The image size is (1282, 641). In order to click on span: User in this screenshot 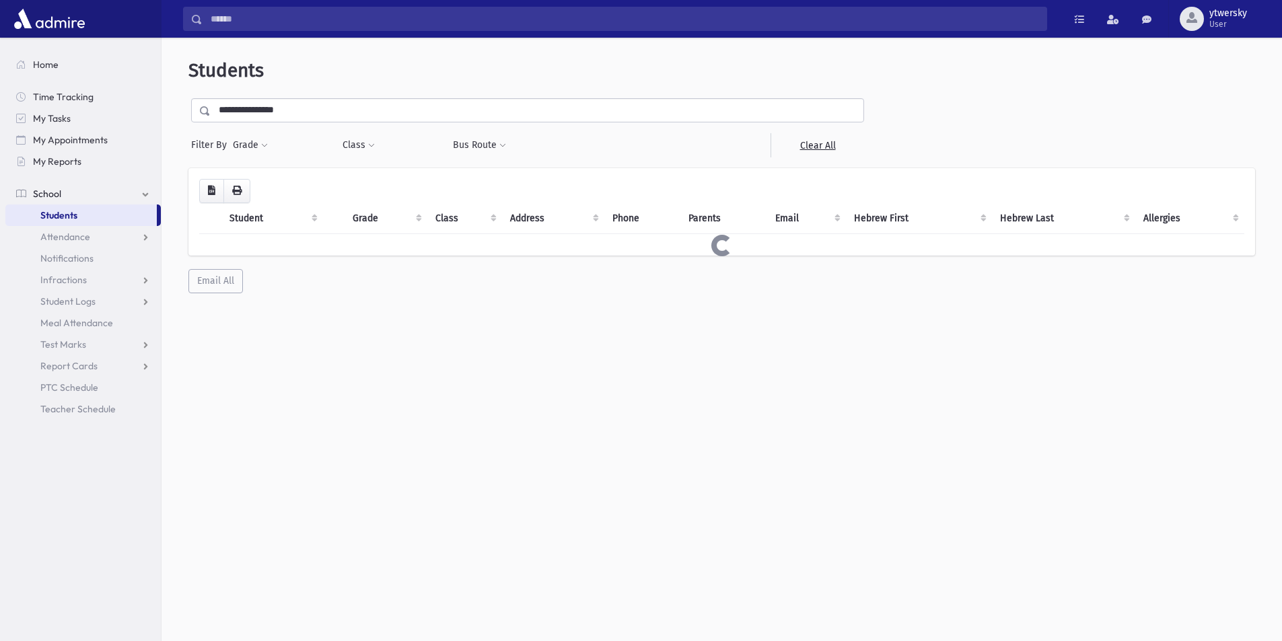, I will do `click(1228, 24)`.